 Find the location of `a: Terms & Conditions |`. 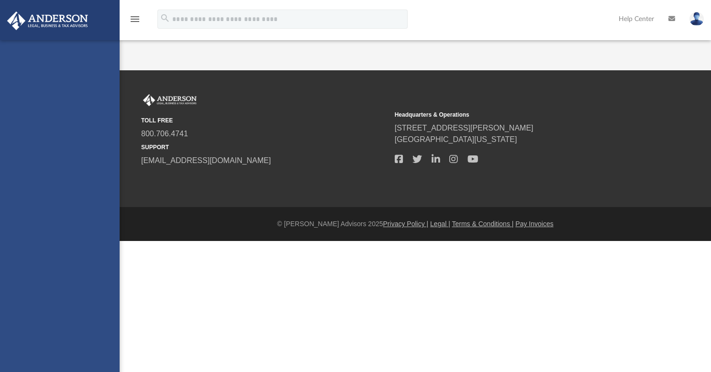

a: Terms & Conditions | is located at coordinates (483, 224).